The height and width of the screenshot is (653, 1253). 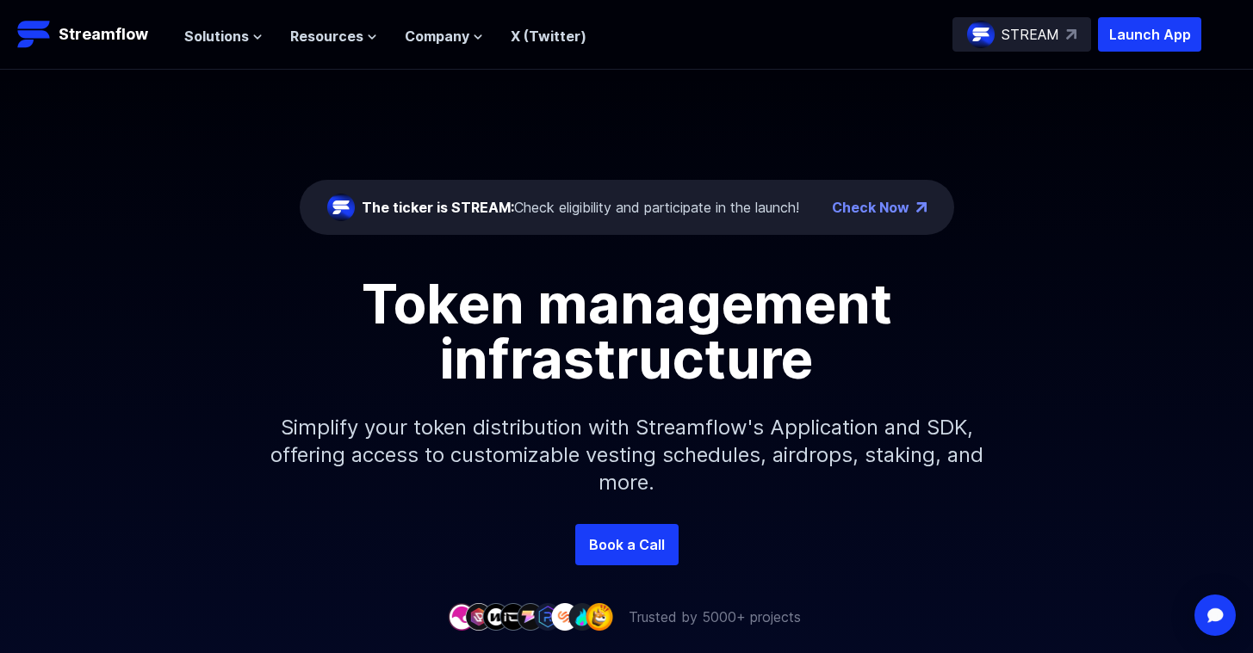 I want to click on img: company-3, so click(x=496, y=616).